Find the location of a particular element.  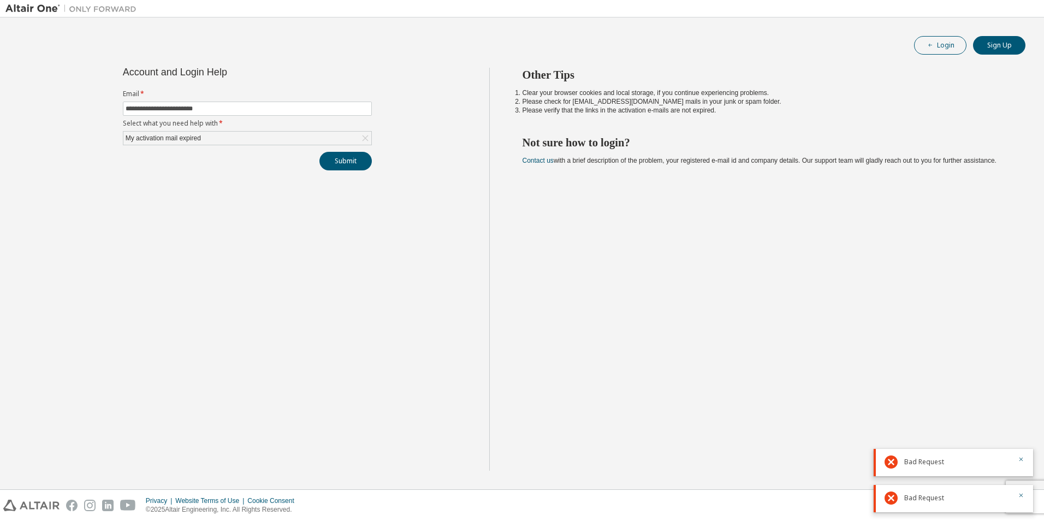

h2: Not sure how to login? is located at coordinates (764, 142).